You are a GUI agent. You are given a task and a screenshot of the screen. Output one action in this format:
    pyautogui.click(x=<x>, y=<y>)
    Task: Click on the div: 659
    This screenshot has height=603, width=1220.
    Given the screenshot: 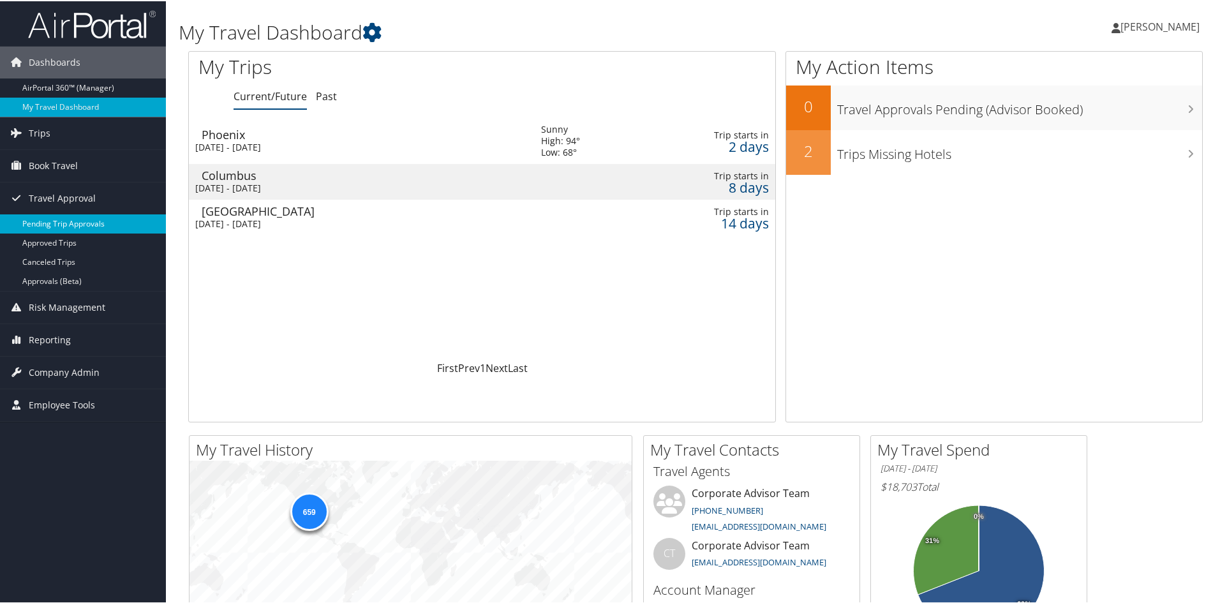 What is the action you would take?
    pyautogui.click(x=309, y=511)
    